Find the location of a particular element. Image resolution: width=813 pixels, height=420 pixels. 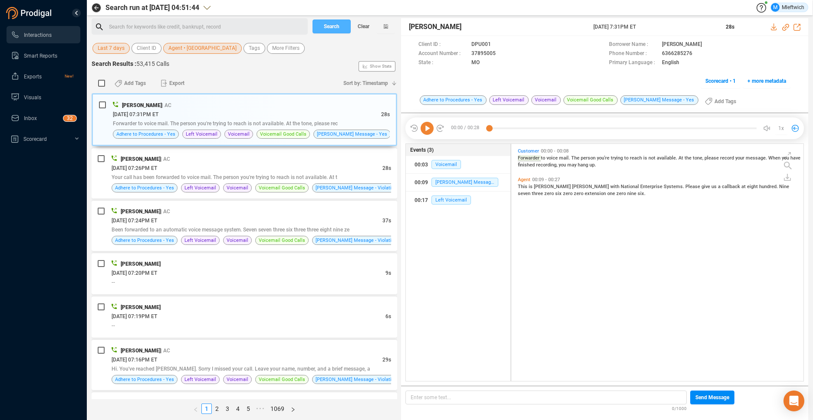

li: Interactions is located at coordinates (43, 35).